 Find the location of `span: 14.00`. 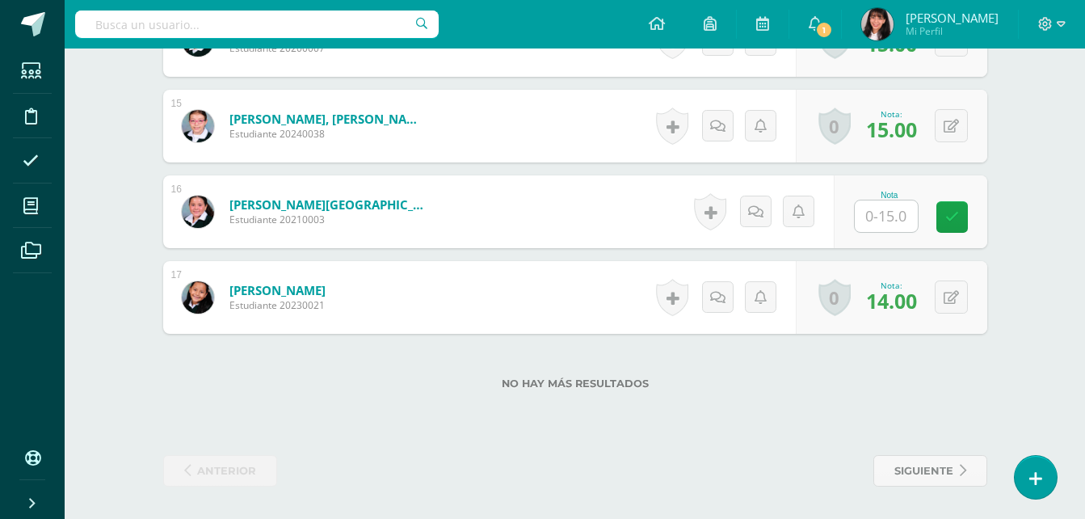

span: 14.00 is located at coordinates (891, 301).